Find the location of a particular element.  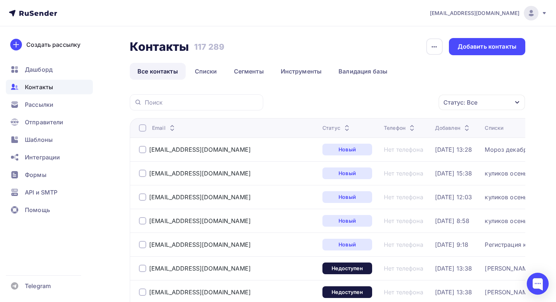

a: Регистрация кадры is located at coordinates (513, 245).